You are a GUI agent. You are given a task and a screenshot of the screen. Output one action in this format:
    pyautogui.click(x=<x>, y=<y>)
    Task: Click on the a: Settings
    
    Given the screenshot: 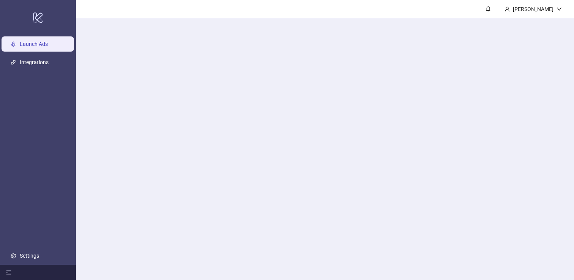 What is the action you would take?
    pyautogui.click(x=29, y=256)
    